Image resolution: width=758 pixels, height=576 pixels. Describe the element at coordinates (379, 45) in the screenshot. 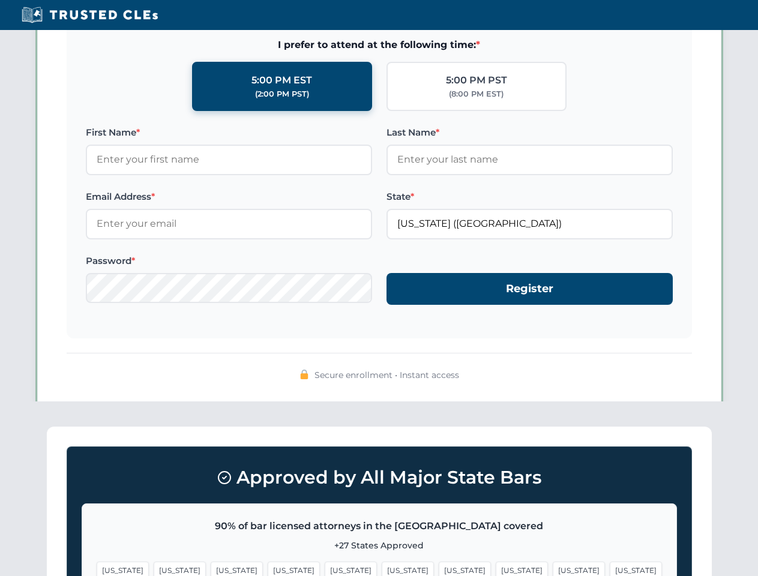

I see `span: I prefer to attend at the following time:` at that location.